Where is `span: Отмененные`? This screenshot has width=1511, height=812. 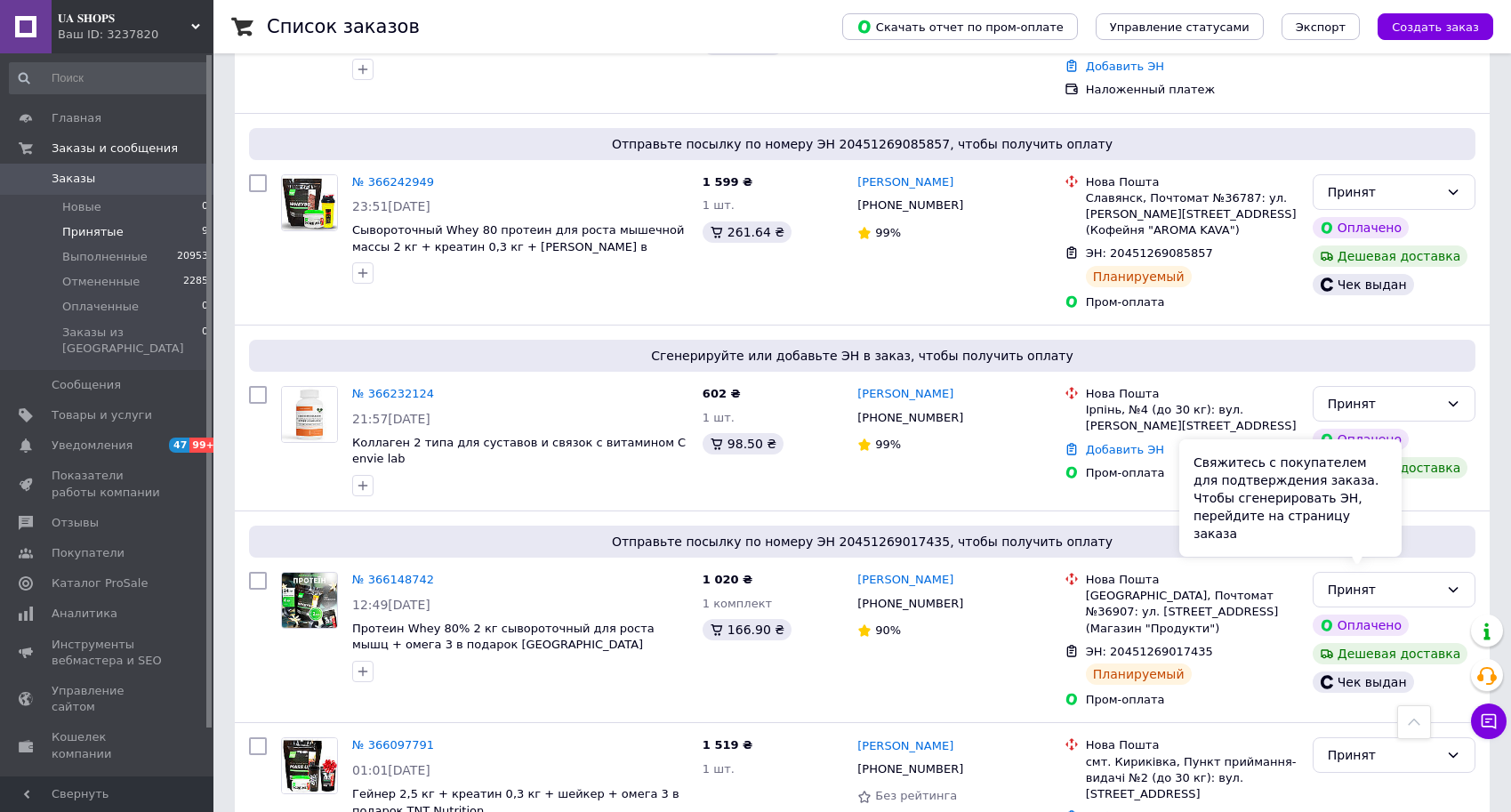
span: Отмененные is located at coordinates (100, 282).